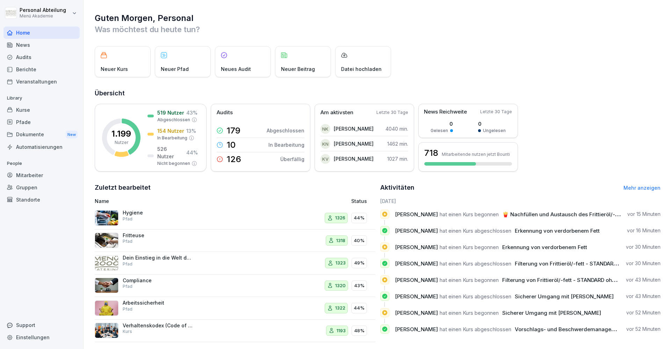 This screenshot has width=671, height=349. What do you see at coordinates (42, 164) in the screenshot?
I see `p: People` at bounding box center [42, 164].